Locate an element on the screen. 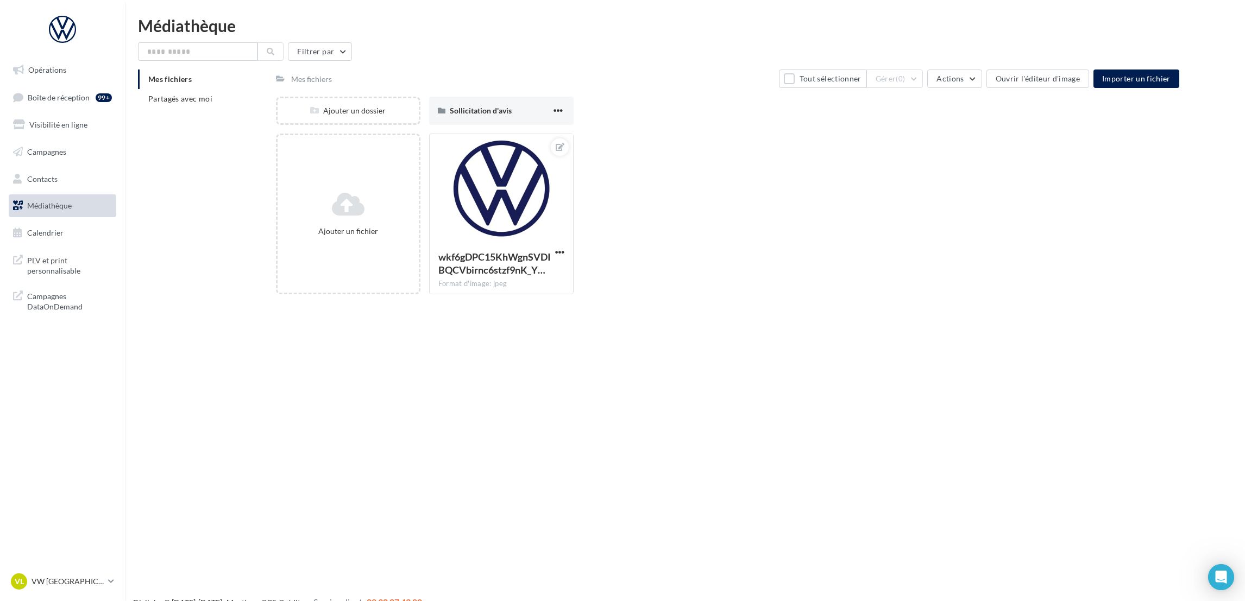  div: 99+ is located at coordinates (104, 98).